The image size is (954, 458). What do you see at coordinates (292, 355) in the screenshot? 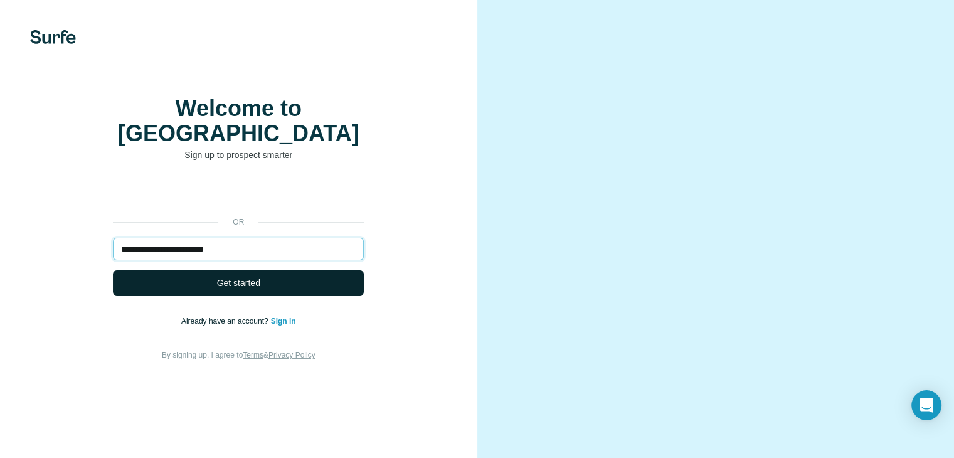
I see `a: Privacy Policy` at bounding box center [292, 355].